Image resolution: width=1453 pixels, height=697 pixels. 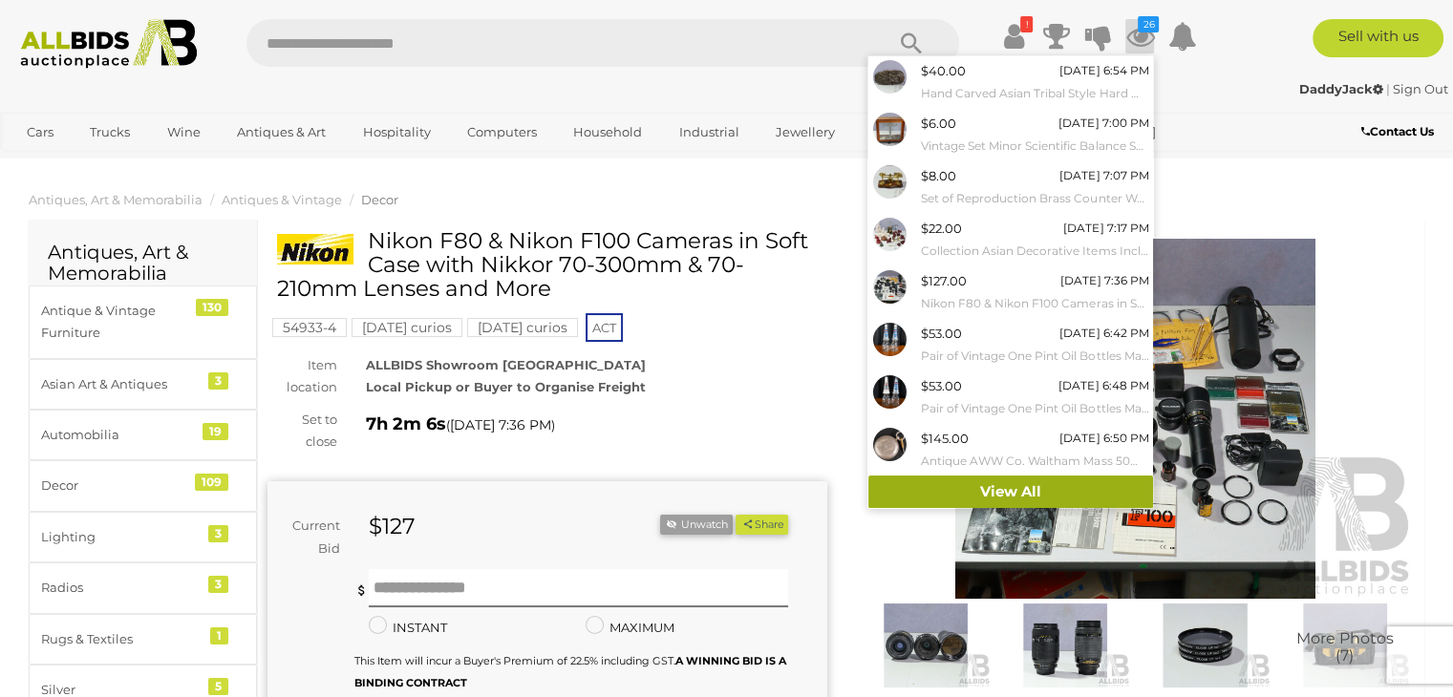 I want to click on span: Antiques, Art & Memorabilia, so click(x=116, y=200).